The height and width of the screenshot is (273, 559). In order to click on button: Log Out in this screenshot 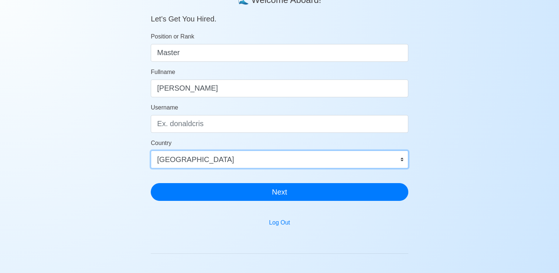, I will do `click(279, 222)`.